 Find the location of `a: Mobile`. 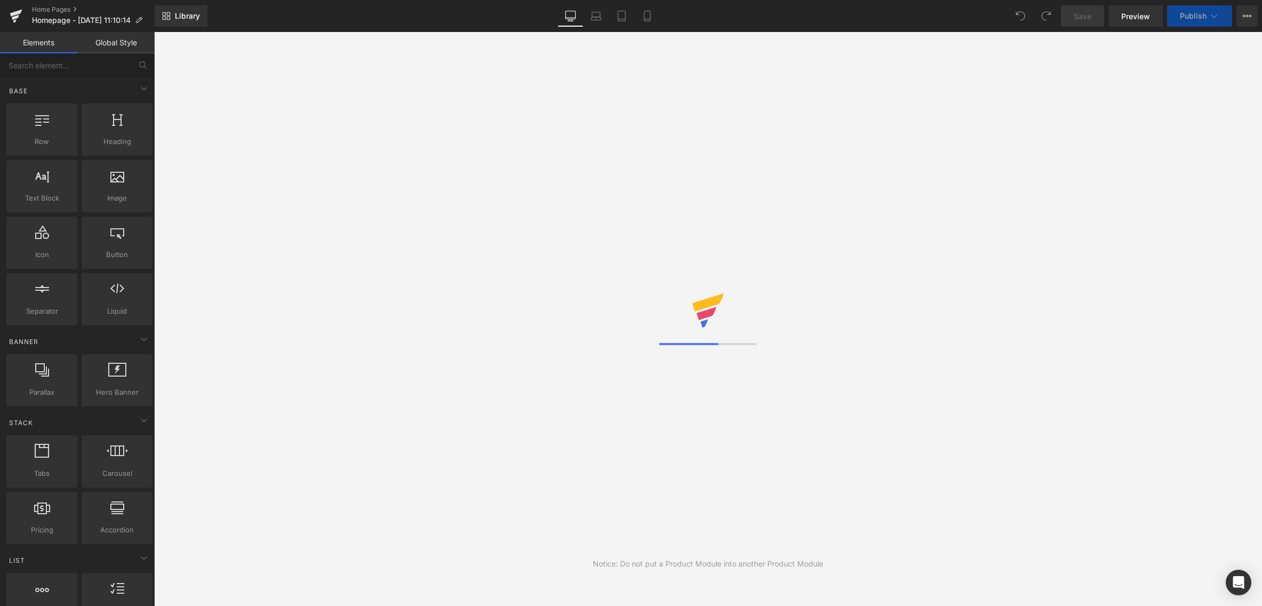

a: Mobile is located at coordinates (647, 16).